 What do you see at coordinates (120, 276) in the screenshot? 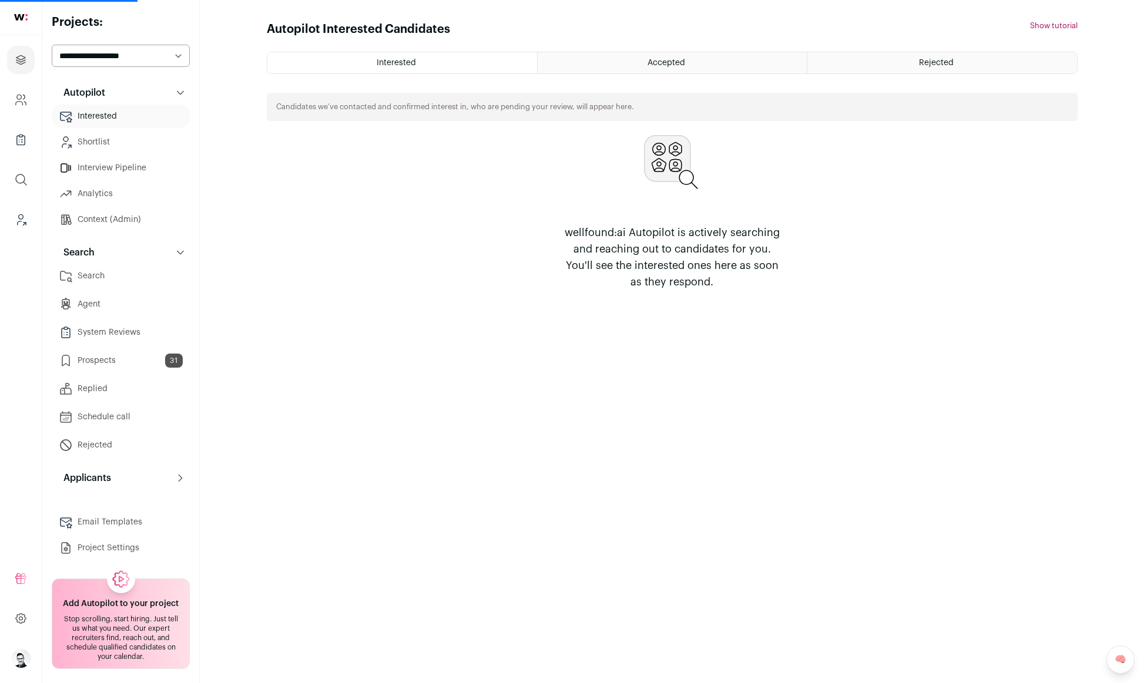
I see `a: Search` at bounding box center [120, 276].